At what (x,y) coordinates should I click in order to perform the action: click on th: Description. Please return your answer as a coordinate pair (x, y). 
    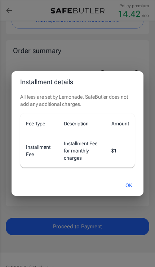
    Looking at the image, I should click on (82, 124).